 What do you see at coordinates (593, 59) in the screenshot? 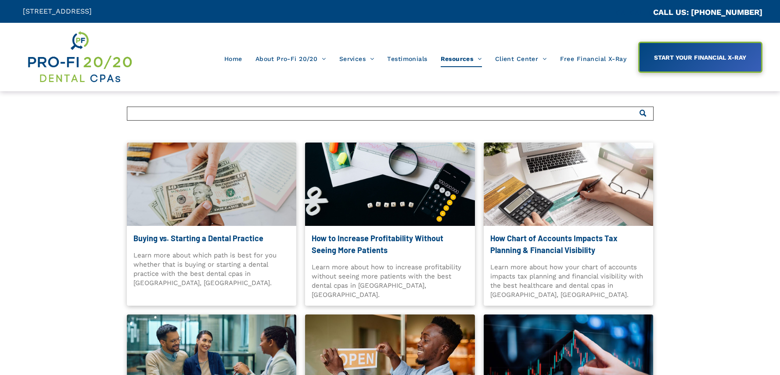
I see `a: Free Financial X-Ray` at bounding box center [593, 59].